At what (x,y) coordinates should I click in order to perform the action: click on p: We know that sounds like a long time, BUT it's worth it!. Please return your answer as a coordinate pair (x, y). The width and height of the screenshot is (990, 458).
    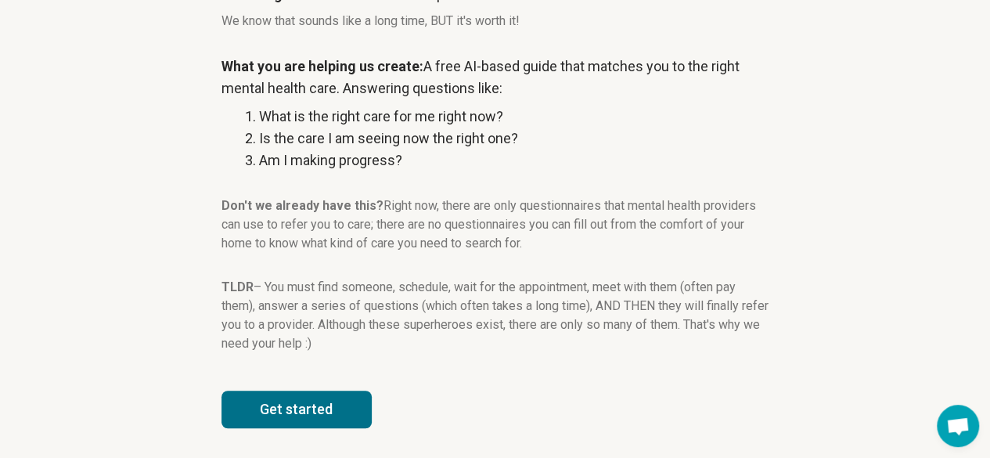
    Looking at the image, I should click on (495, 21).